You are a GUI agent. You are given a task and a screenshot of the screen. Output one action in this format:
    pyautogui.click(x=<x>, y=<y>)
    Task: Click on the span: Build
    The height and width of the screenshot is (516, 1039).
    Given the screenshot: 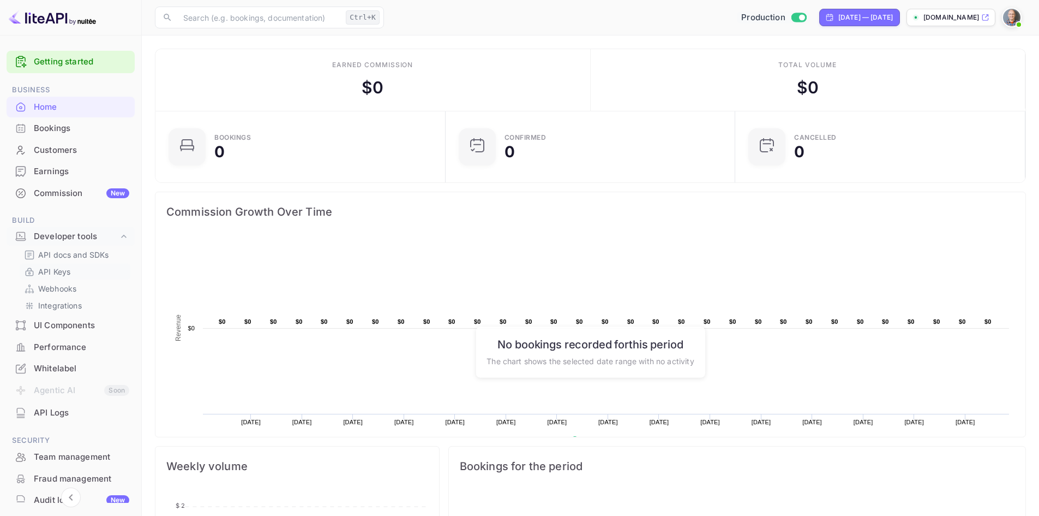 What is the action you would take?
    pyautogui.click(x=70, y=220)
    